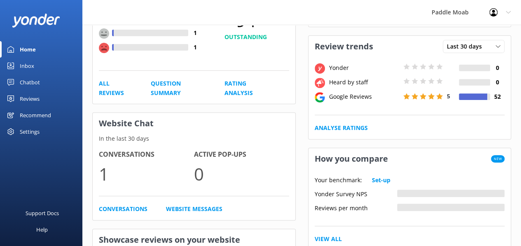  Describe the element at coordinates (42, 213) in the screenshot. I see `div: Support Docs` at that location.